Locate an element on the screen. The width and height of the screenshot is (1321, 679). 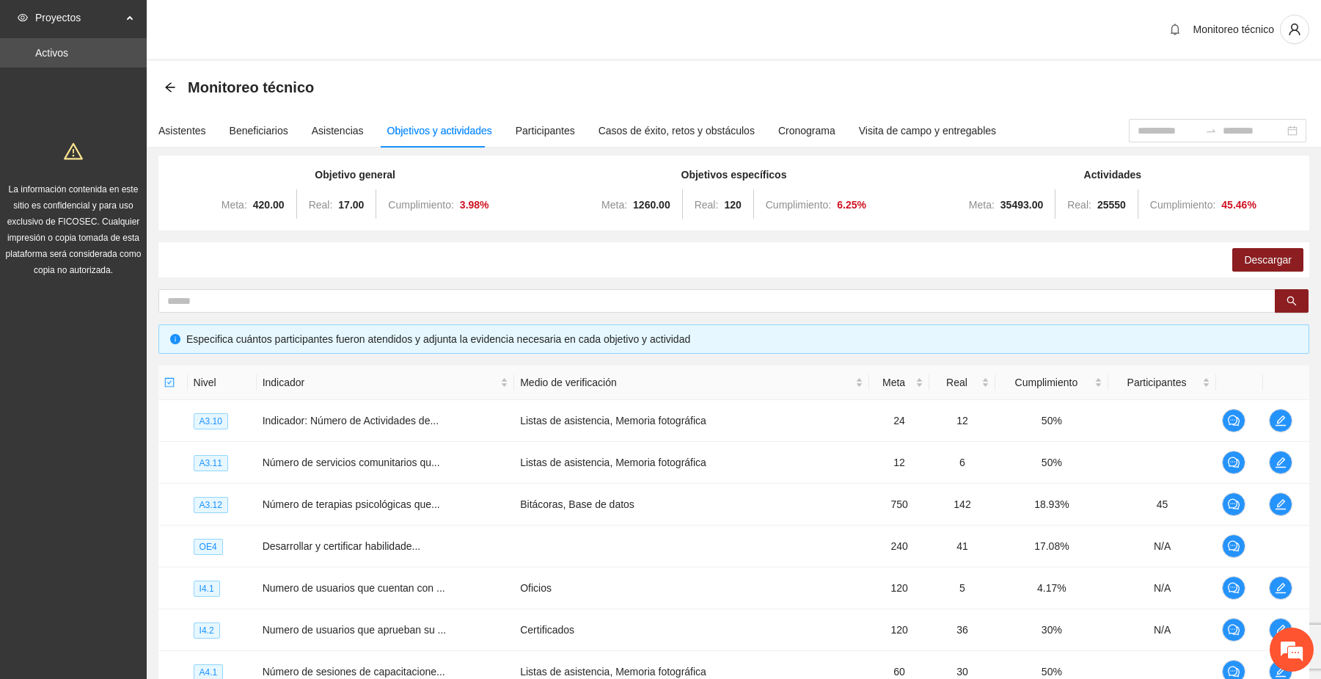
strong: Objetivo general is located at coordinates (355, 175).